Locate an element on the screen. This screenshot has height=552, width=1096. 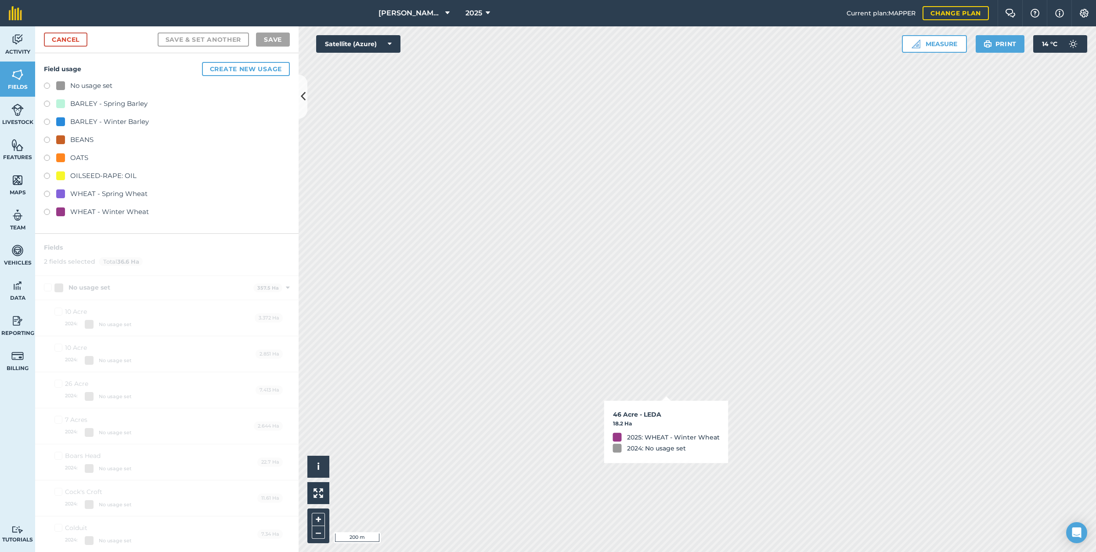
div: 2025: WHEAT - Winter Wheat is located at coordinates (673, 437).